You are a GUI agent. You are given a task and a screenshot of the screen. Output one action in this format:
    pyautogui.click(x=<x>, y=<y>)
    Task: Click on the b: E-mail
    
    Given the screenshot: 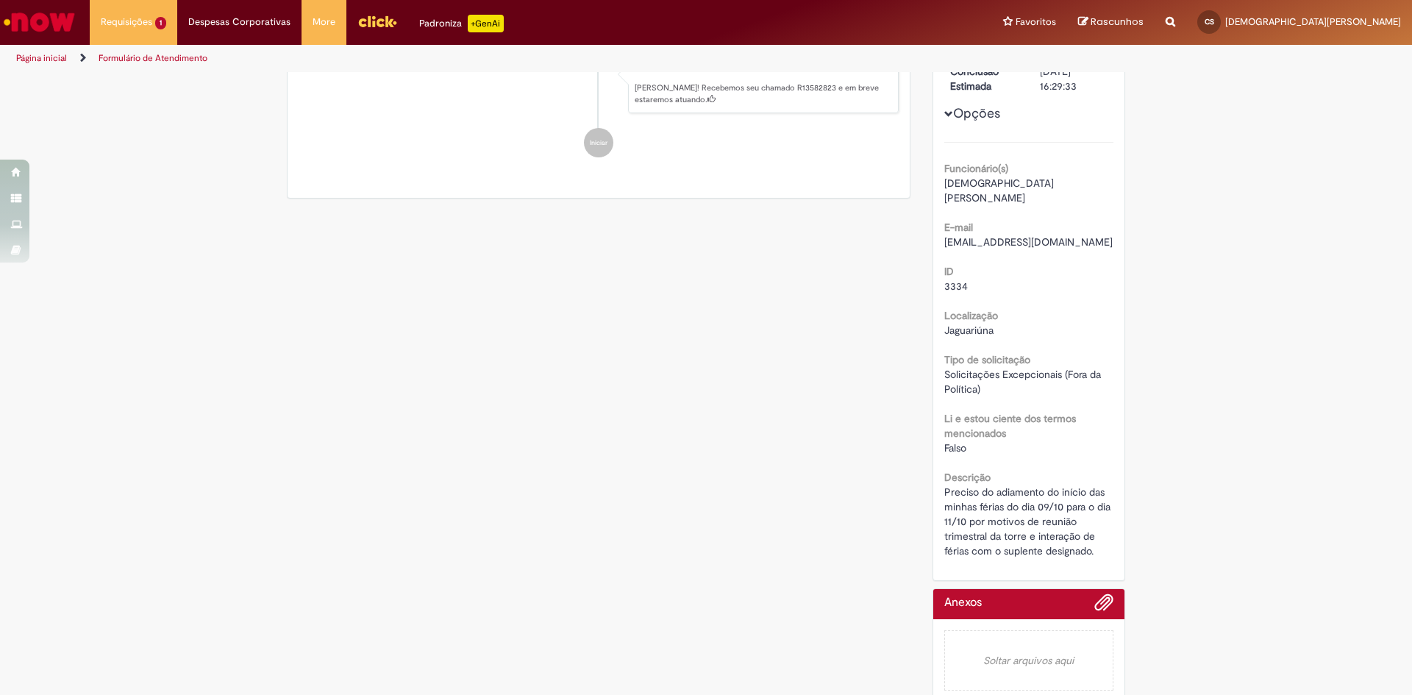 What is the action you would take?
    pyautogui.click(x=958, y=227)
    